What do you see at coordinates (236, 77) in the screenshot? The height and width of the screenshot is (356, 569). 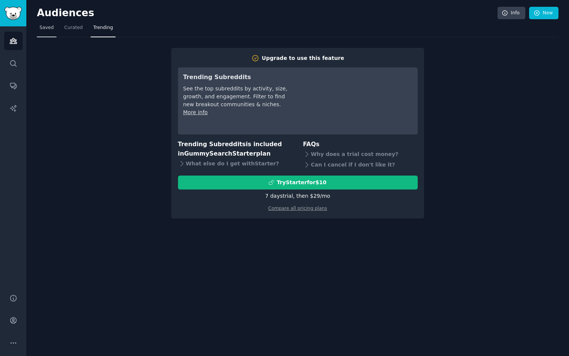 I see `h3: Trending Subreddits` at bounding box center [236, 77].